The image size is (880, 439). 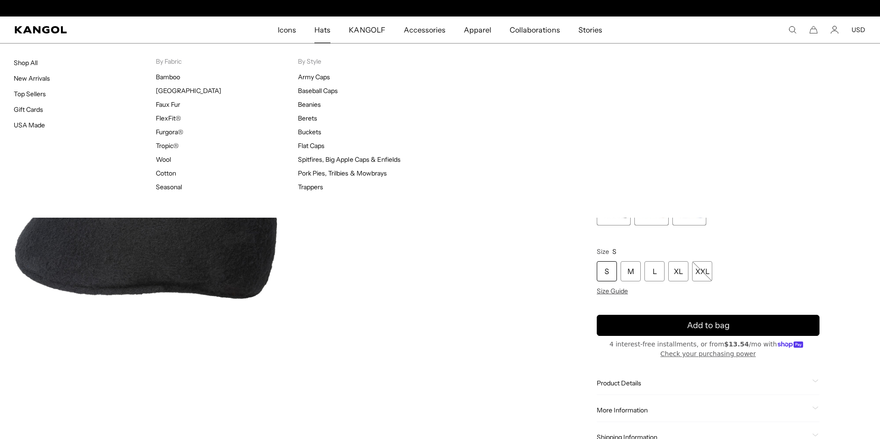 What do you see at coordinates (591, 30) in the screenshot?
I see `a: Stories` at bounding box center [591, 30].